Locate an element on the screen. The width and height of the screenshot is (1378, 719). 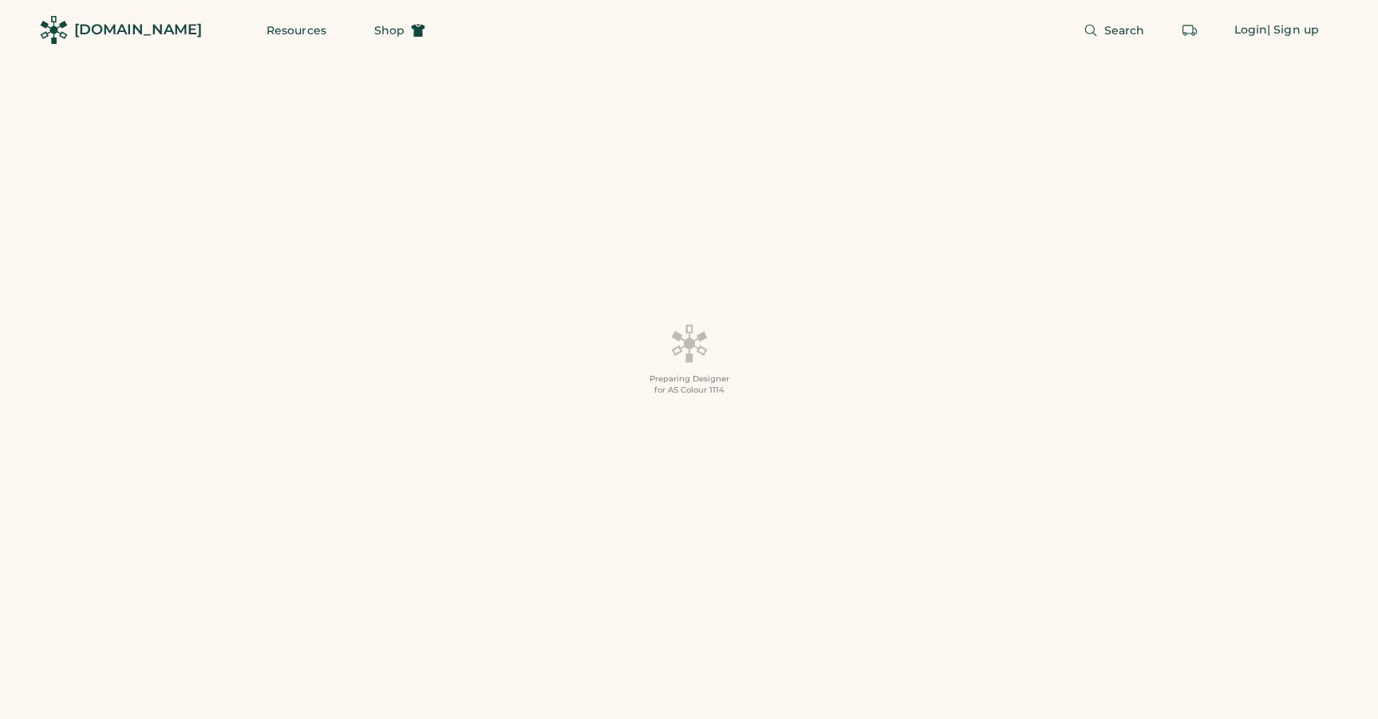
button: Search is located at coordinates (1114, 30).